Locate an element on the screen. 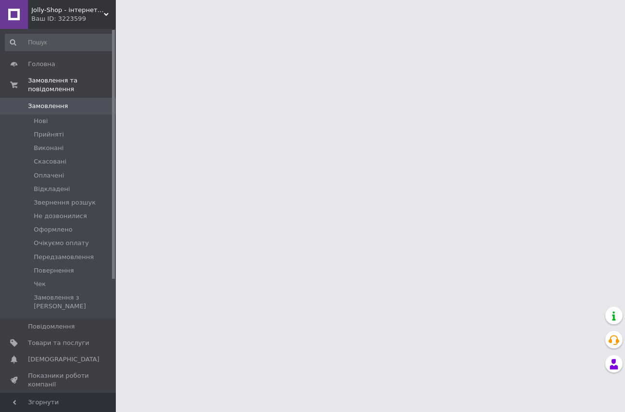 The height and width of the screenshot is (412, 625). span: Виконані is located at coordinates (49, 148).